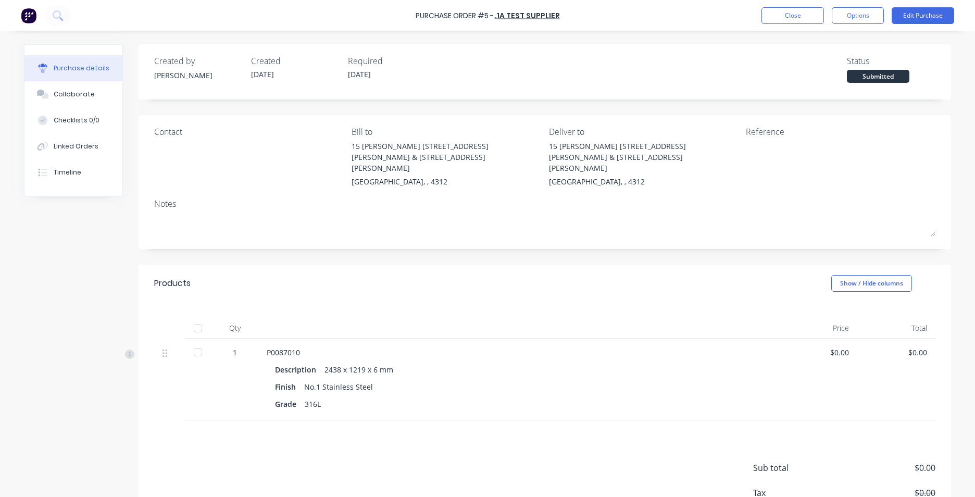 This screenshot has height=497, width=975. Describe the element at coordinates (299, 369) in the screenshot. I see `div: Description` at that location.